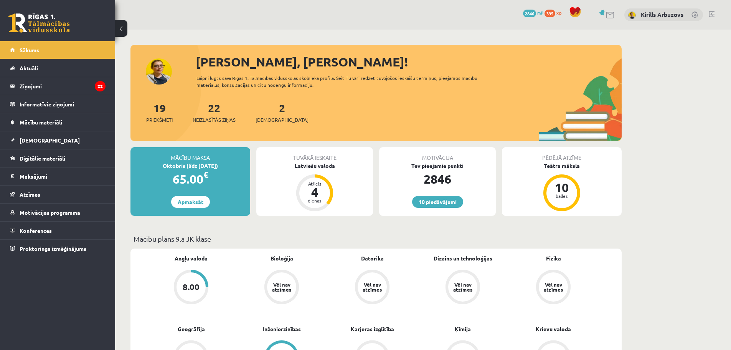  What do you see at coordinates (344, 81) in the screenshot?
I see `div: Laipni lūgts savā Rīgas 1. Tālmācības vidusskolas skolnieka profilā. Šeit Tu vari redzēt tuvojošo...` at bounding box center [344, 81].